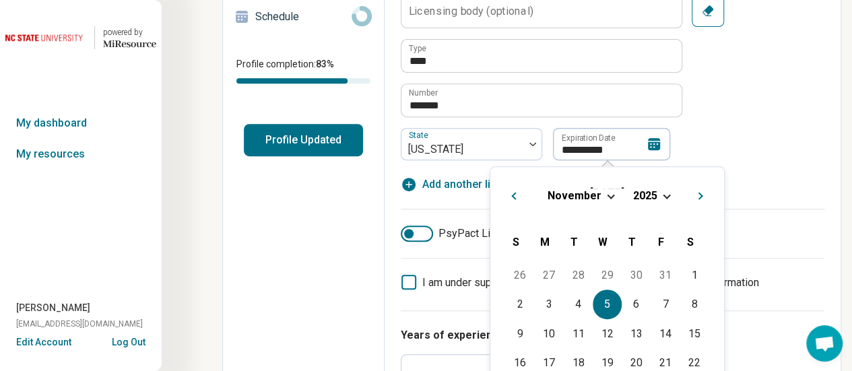 Image resolution: width=852 pixels, height=371 pixels. Describe the element at coordinates (694, 333) in the screenshot. I see `div: Choose Saturday, November 15th, 2025` at that location.